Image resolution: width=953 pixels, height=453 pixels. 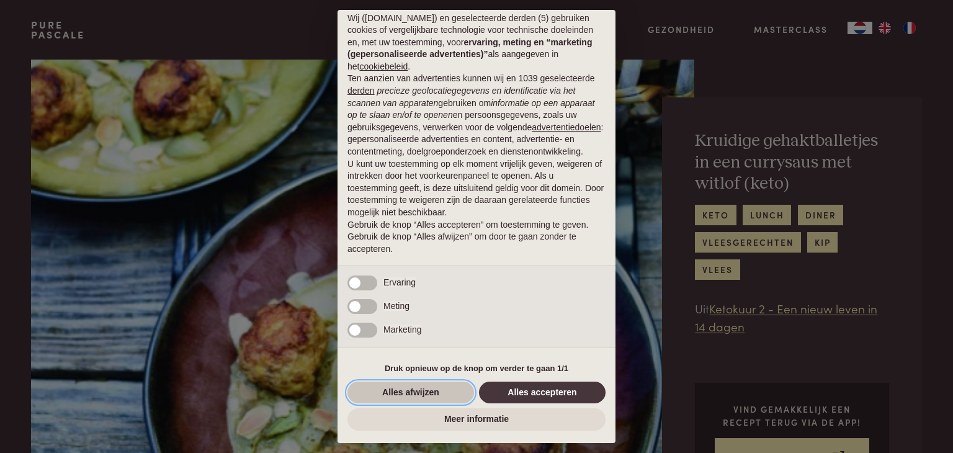 I want to click on span: Ervaring, so click(x=400, y=282).